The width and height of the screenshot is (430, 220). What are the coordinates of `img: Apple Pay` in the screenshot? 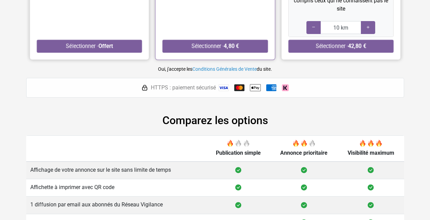 It's located at (255, 88).